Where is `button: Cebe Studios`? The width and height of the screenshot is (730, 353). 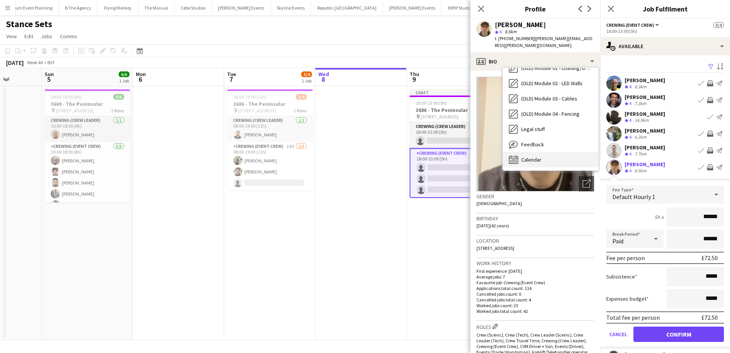 button: Cebe Studios is located at coordinates (193, 8).